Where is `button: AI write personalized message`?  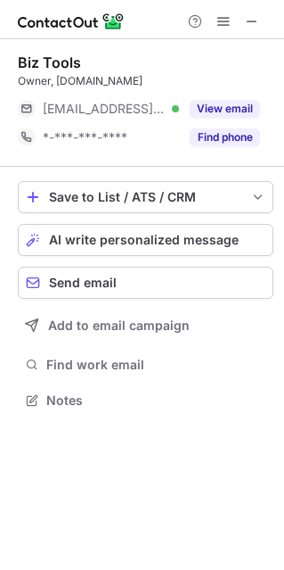 button: AI write personalized message is located at coordinates (145, 240).